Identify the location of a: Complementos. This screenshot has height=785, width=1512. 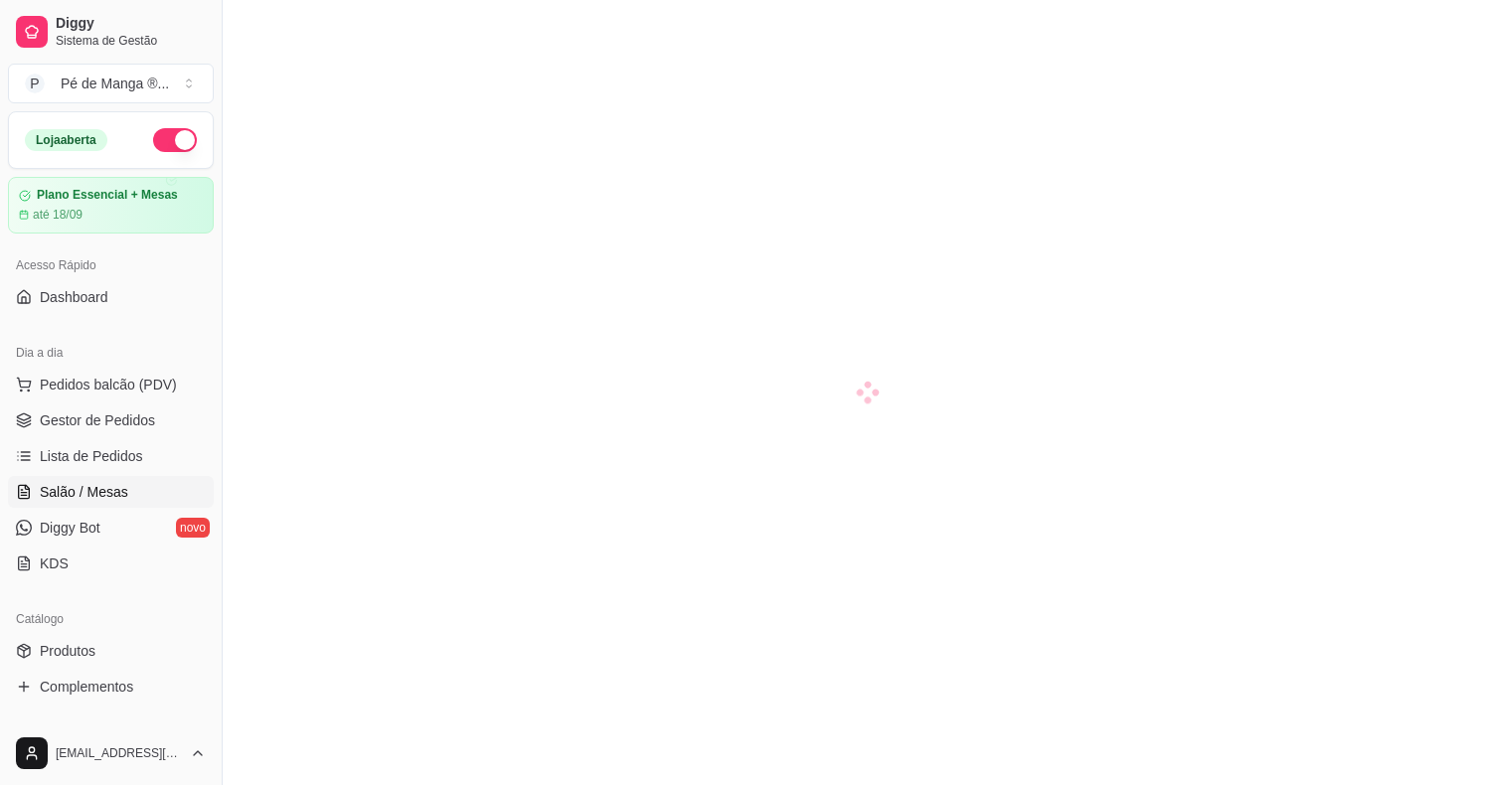
(110, 687).